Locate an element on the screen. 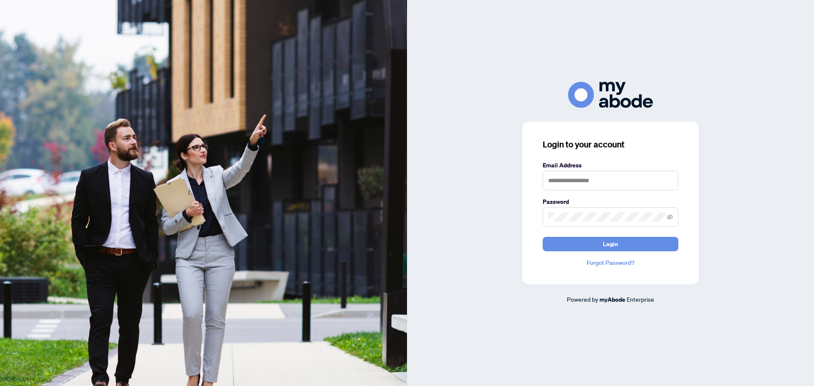 This screenshot has height=386, width=814. a: myAbode is located at coordinates (612, 300).